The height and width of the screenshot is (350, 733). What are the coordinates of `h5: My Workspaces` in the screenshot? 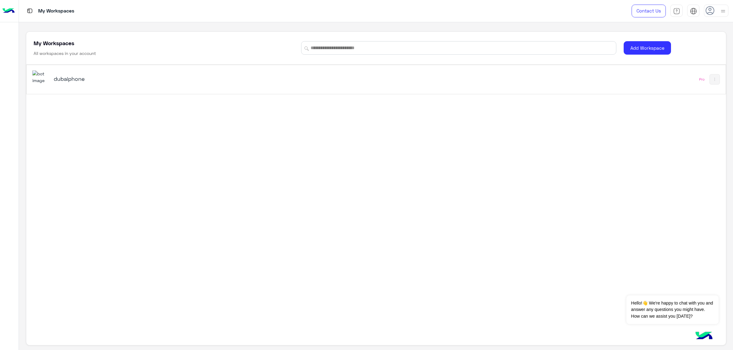 It's located at (54, 43).